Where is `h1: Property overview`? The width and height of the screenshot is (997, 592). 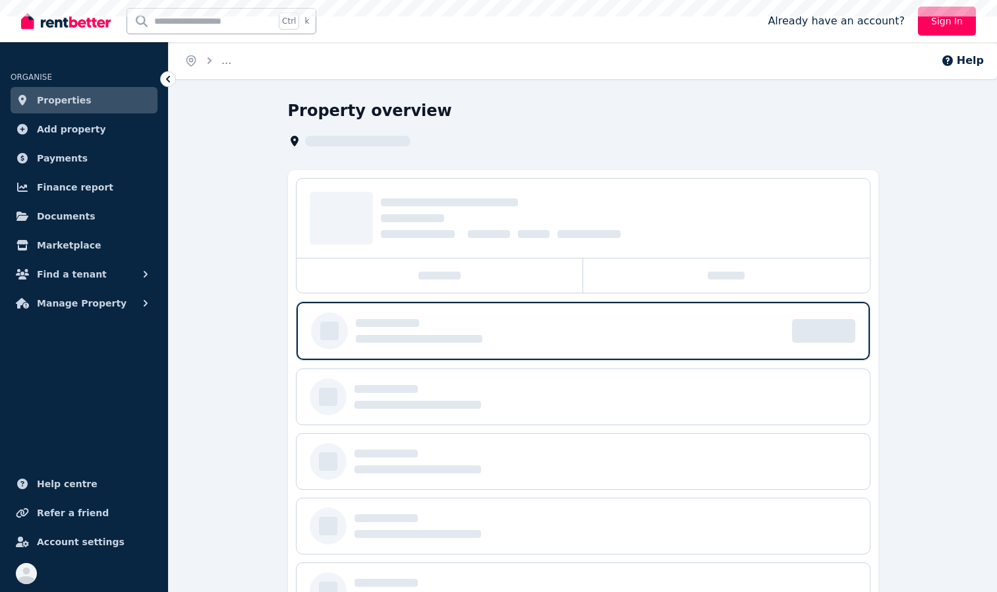
h1: Property overview is located at coordinates (370, 111).